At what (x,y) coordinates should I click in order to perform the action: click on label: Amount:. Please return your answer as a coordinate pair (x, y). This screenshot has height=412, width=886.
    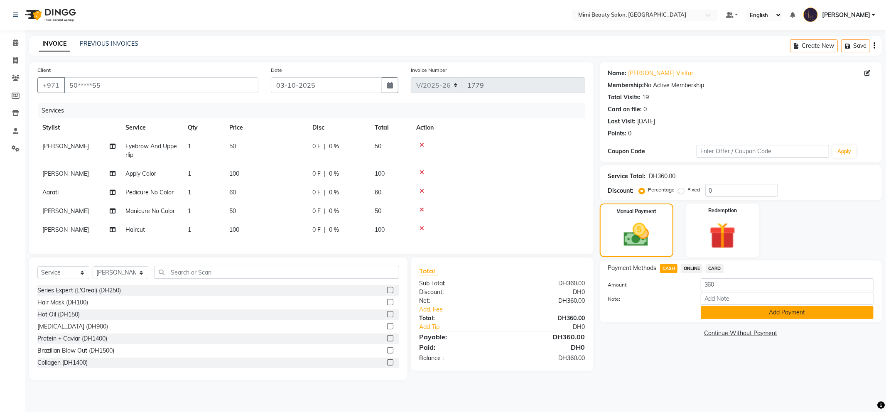
    Looking at the image, I should click on (648, 285).